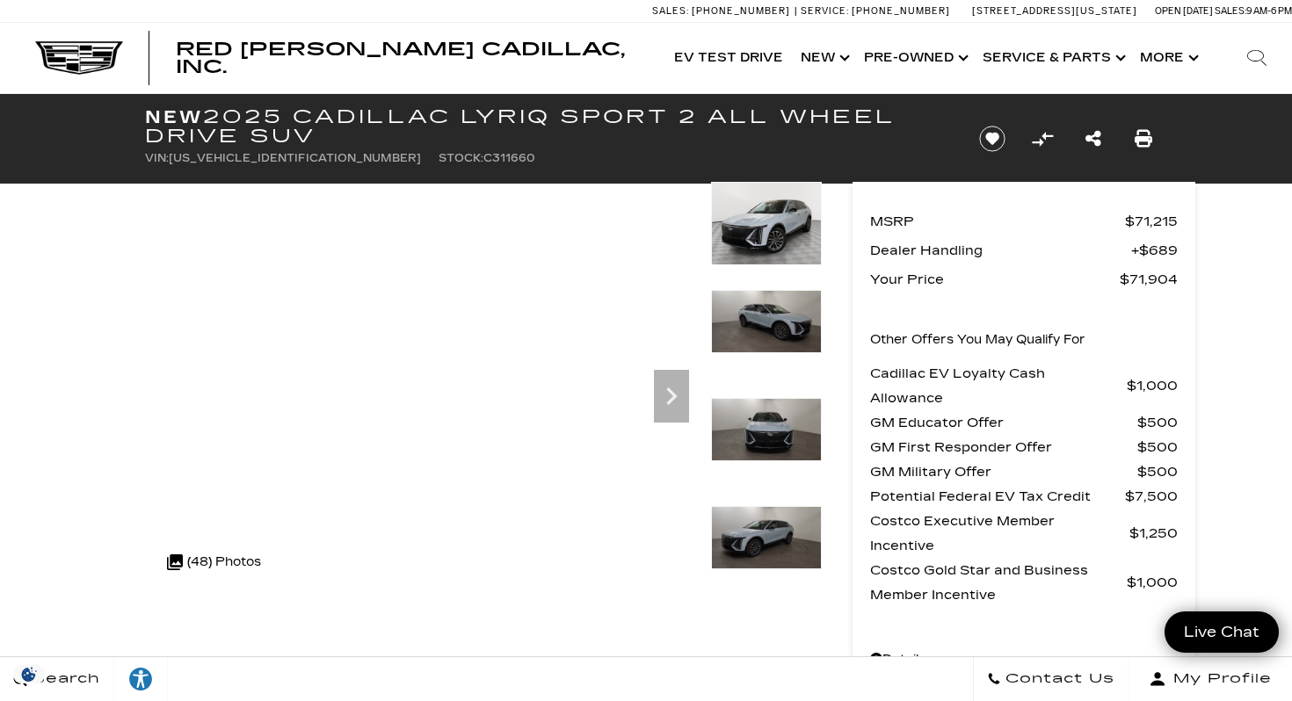 The width and height of the screenshot is (1292, 701). What do you see at coordinates (1149, 279) in the screenshot?
I see `span: $71,904` at bounding box center [1149, 279].